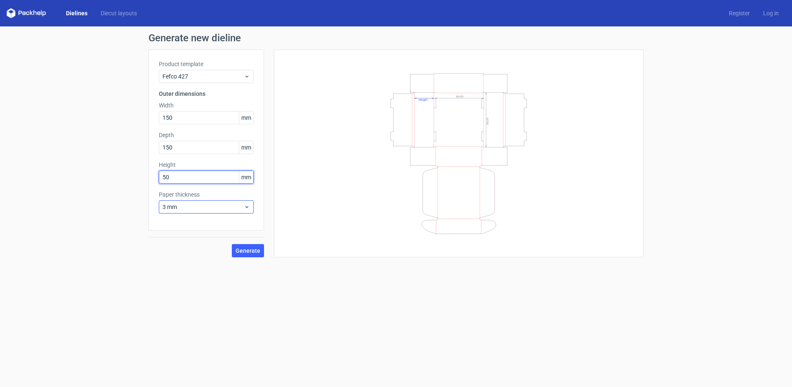  I want to click on text: Height, so click(423, 99).